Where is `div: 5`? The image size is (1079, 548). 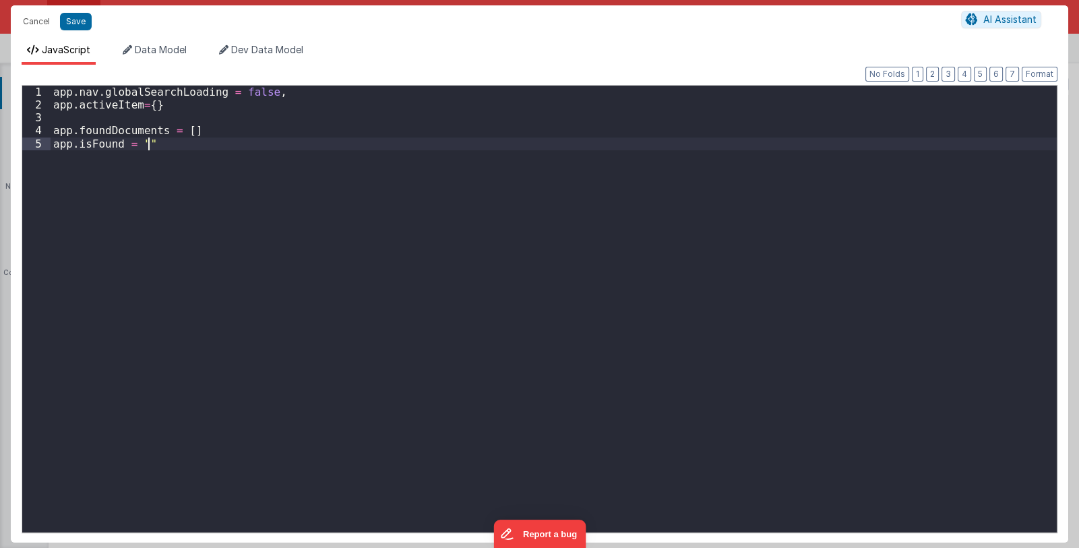 div: 5 is located at coordinates (36, 144).